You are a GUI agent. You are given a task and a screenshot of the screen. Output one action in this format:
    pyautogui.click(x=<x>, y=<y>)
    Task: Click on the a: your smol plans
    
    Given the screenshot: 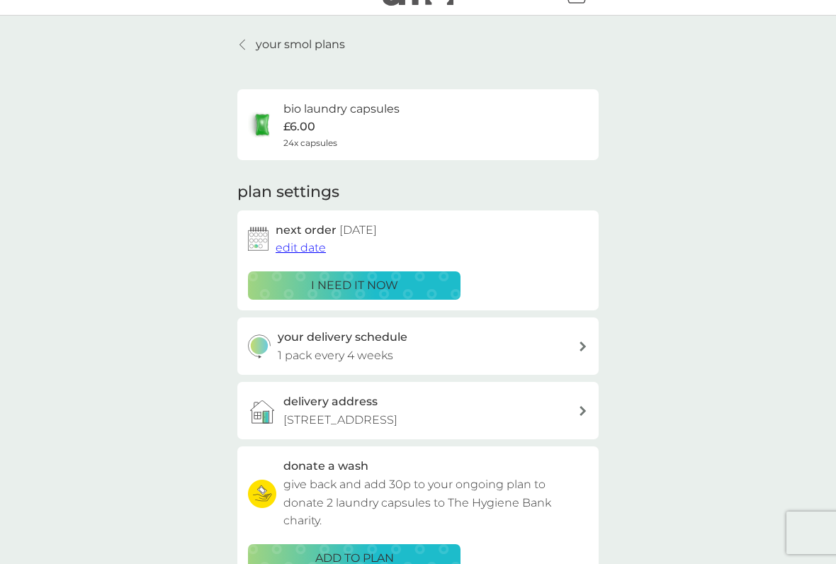 What is the action you would take?
    pyautogui.click(x=291, y=45)
    